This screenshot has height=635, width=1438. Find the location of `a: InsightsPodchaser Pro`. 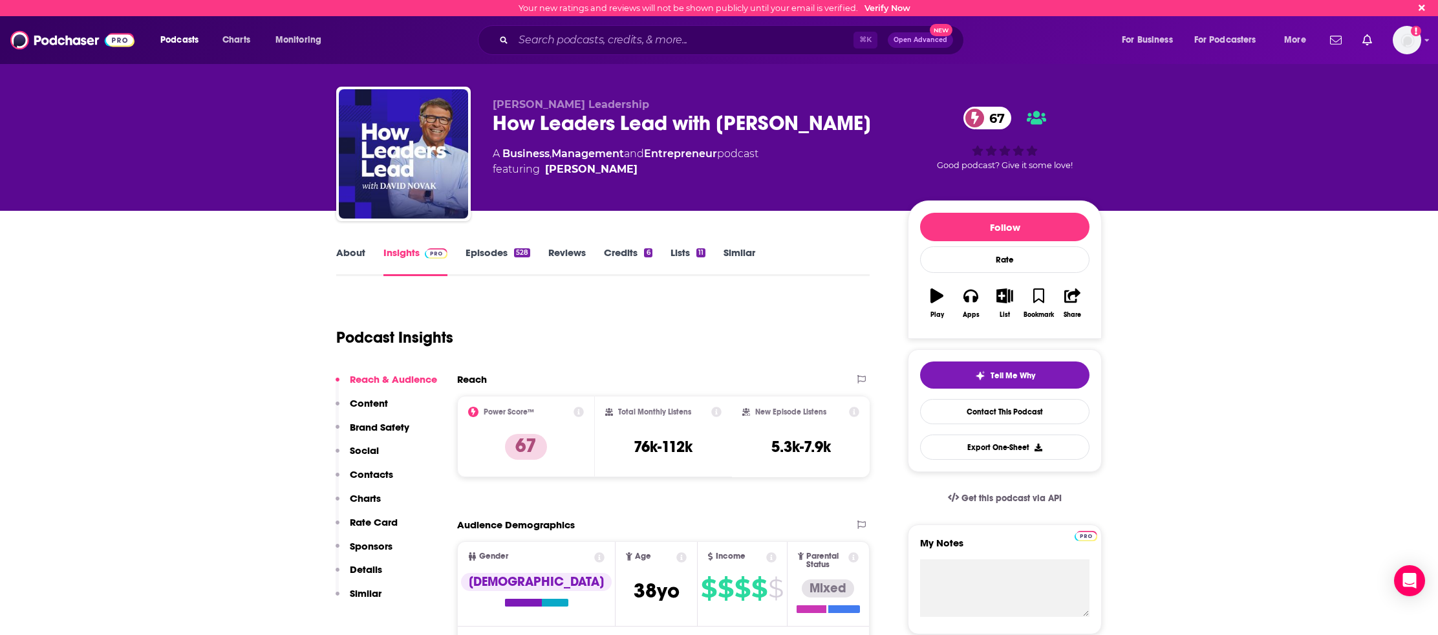

a: InsightsPodchaser Pro is located at coordinates (415, 261).